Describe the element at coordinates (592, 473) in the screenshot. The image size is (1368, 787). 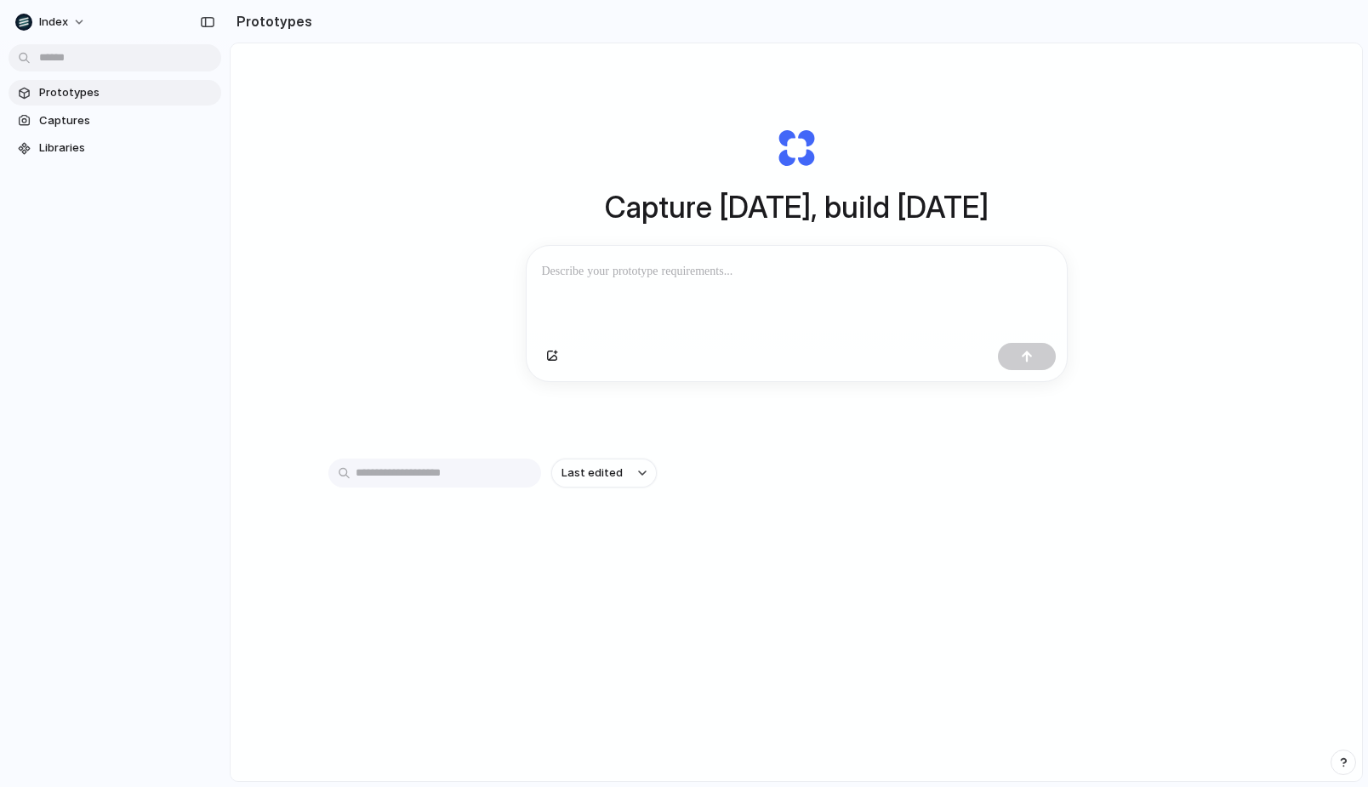
I see `span: Last edited` at that location.